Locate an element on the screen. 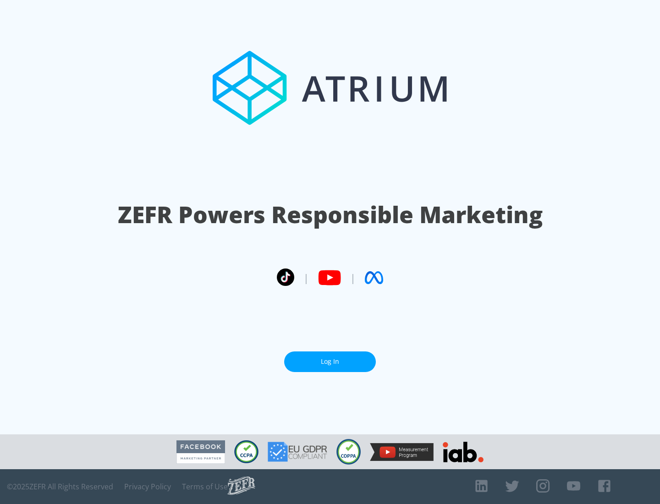  img: GDPR Compliant is located at coordinates (297, 452).